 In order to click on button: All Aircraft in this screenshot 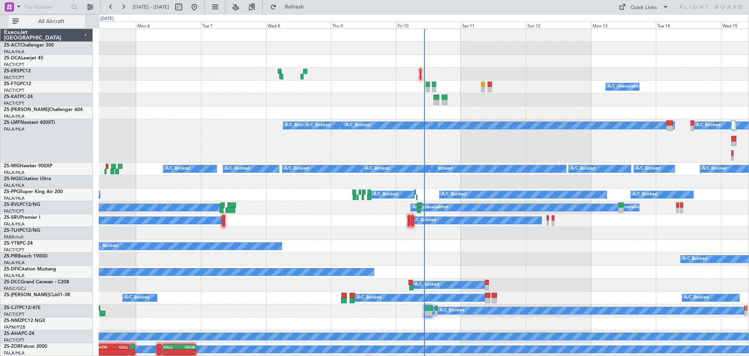, I will do `click(46, 21)`.